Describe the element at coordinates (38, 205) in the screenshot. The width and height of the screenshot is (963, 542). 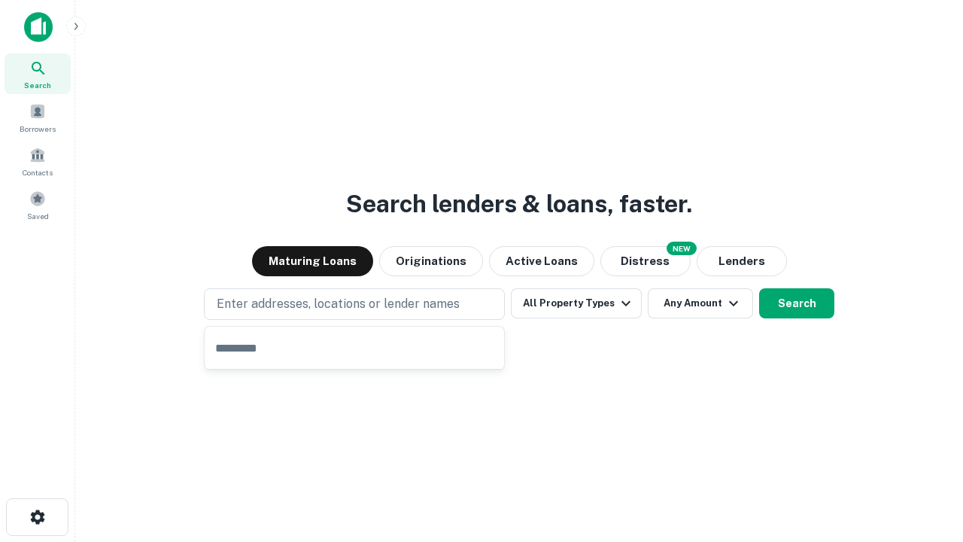
I see `a: Saved` at that location.